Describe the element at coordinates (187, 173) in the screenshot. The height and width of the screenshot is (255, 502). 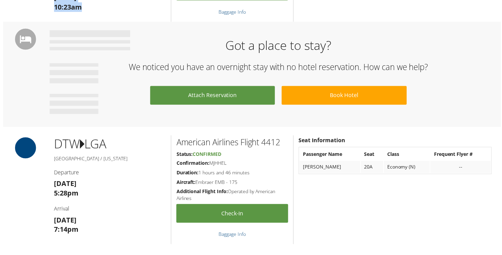
I see `strong: Duration:` at that location.